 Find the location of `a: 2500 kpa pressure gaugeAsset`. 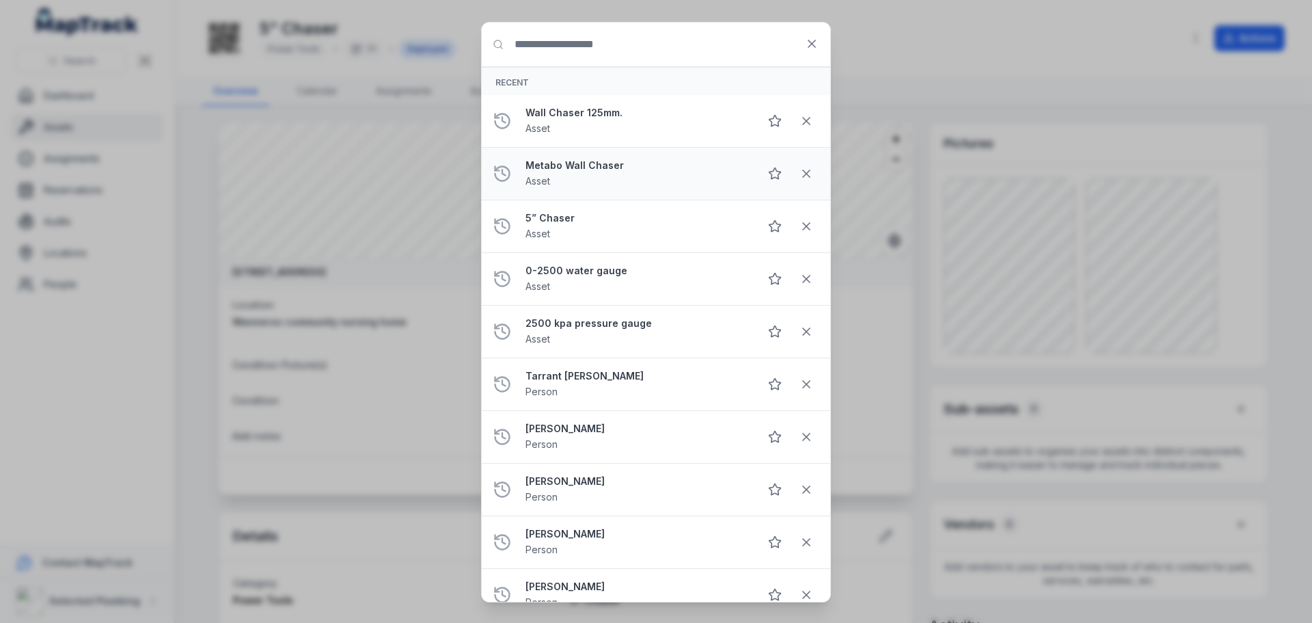

a: 2500 kpa pressure gaugeAsset is located at coordinates (637, 331).